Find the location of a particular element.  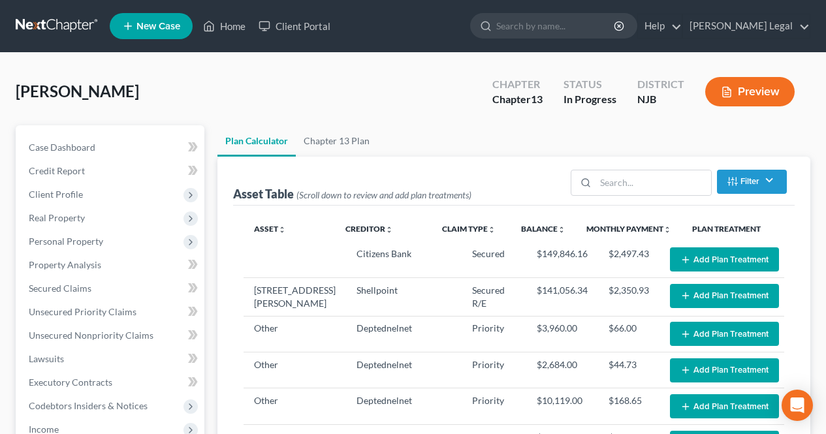

td: $2,684.00 is located at coordinates (562, 370).